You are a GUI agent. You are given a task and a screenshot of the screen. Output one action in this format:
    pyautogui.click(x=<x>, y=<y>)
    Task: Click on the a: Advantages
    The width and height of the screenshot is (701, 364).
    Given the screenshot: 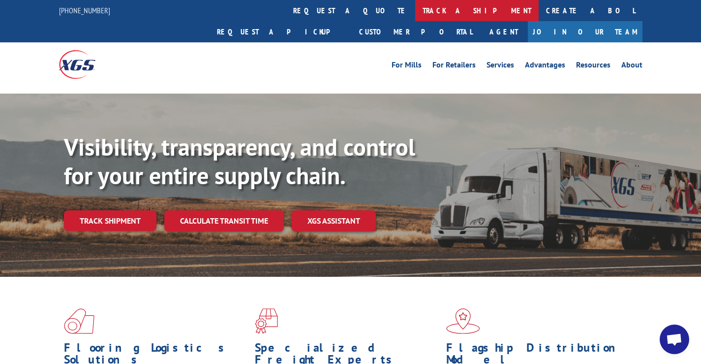 What is the action you would take?
    pyautogui.click(x=545, y=66)
    